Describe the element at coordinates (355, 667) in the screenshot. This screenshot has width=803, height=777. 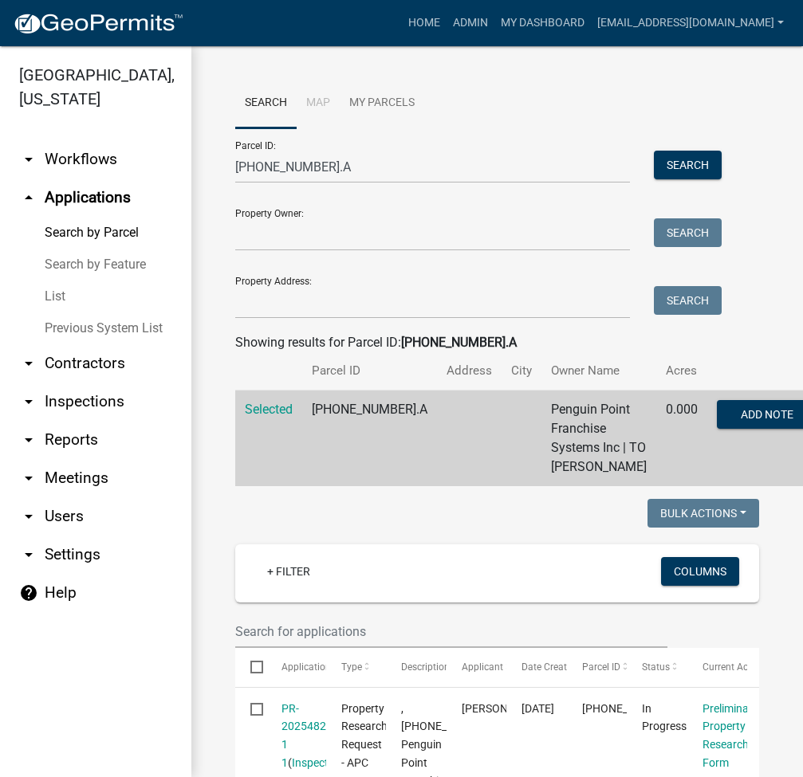
I see `datatable-header-cell: Type` at that location.